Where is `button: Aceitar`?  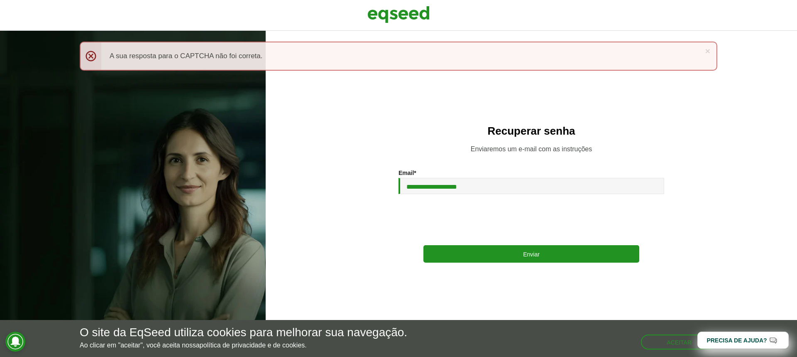 button: Aceitar is located at coordinates (679, 342).